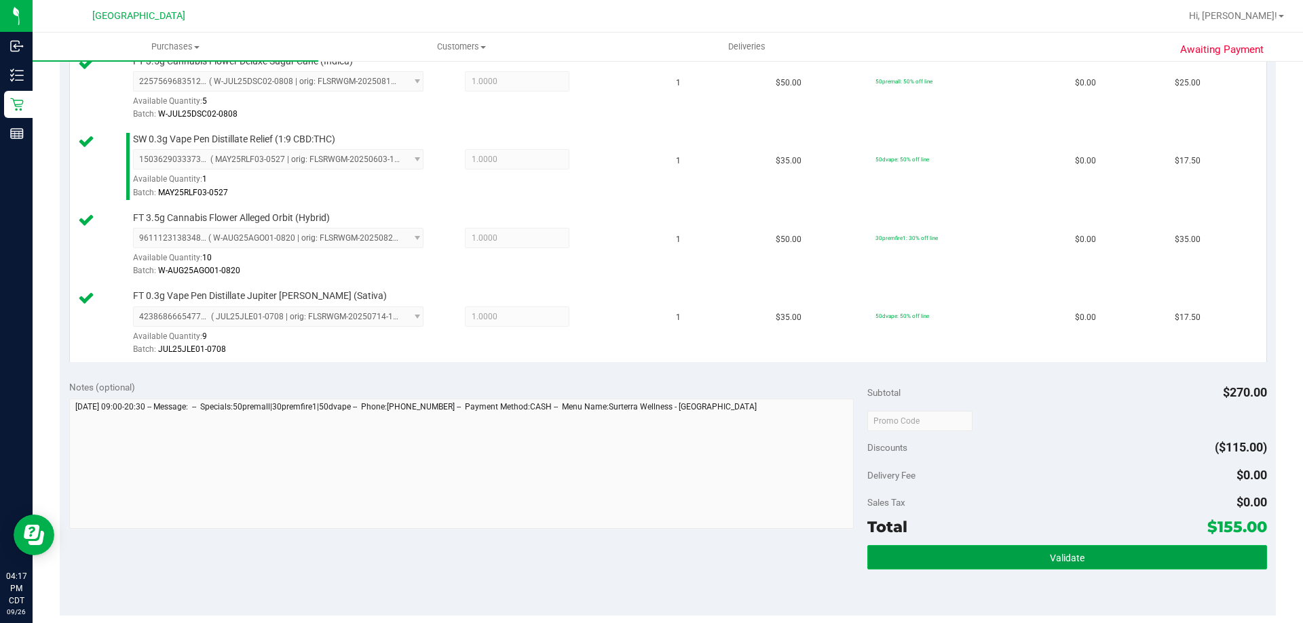 The image size is (1303, 623). I want to click on span: 30premfire1: 30% off line, so click(906, 238).